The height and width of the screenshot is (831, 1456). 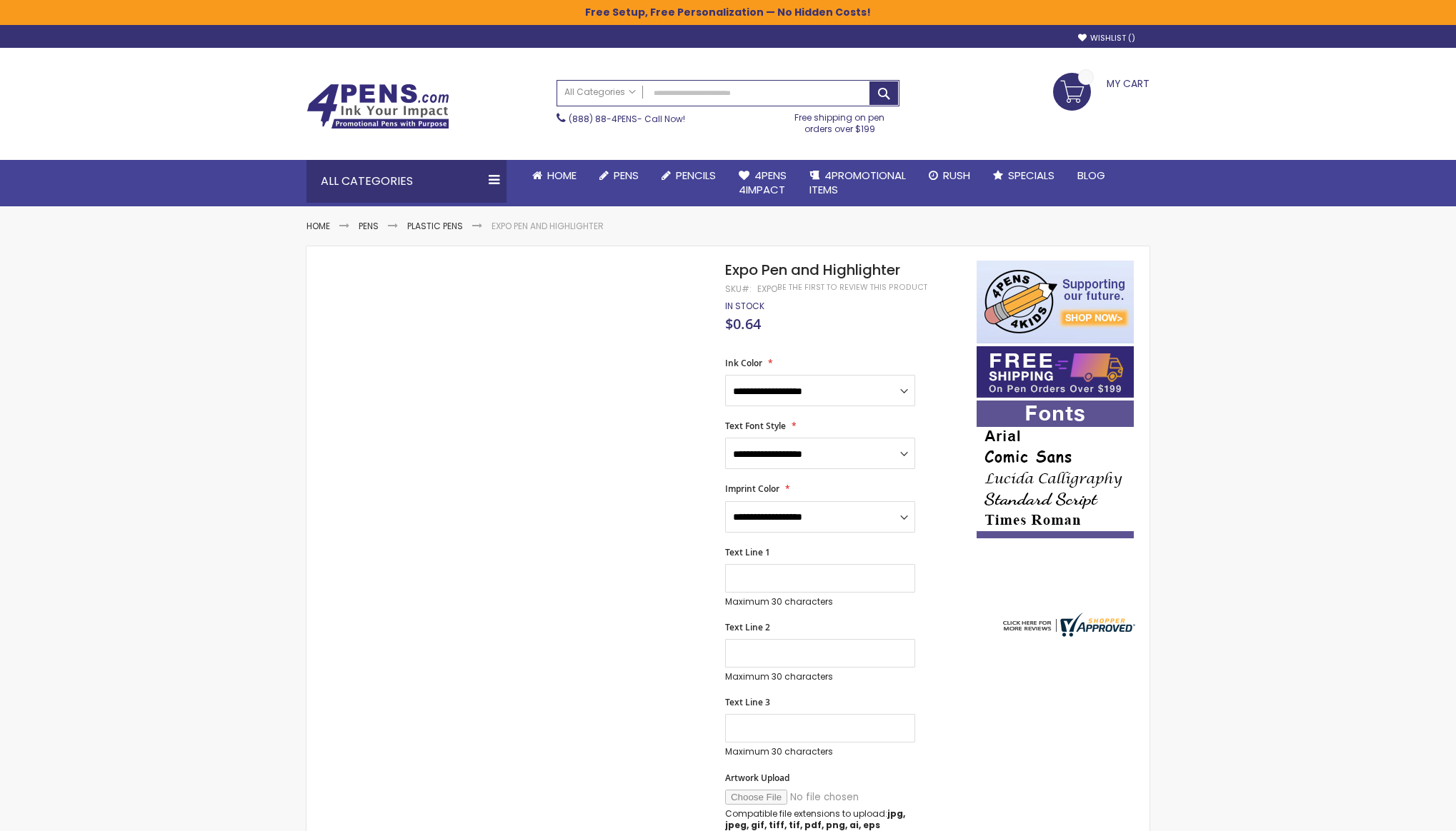 I want to click on a: 4PROMOTIONALITEMS, so click(x=857, y=183).